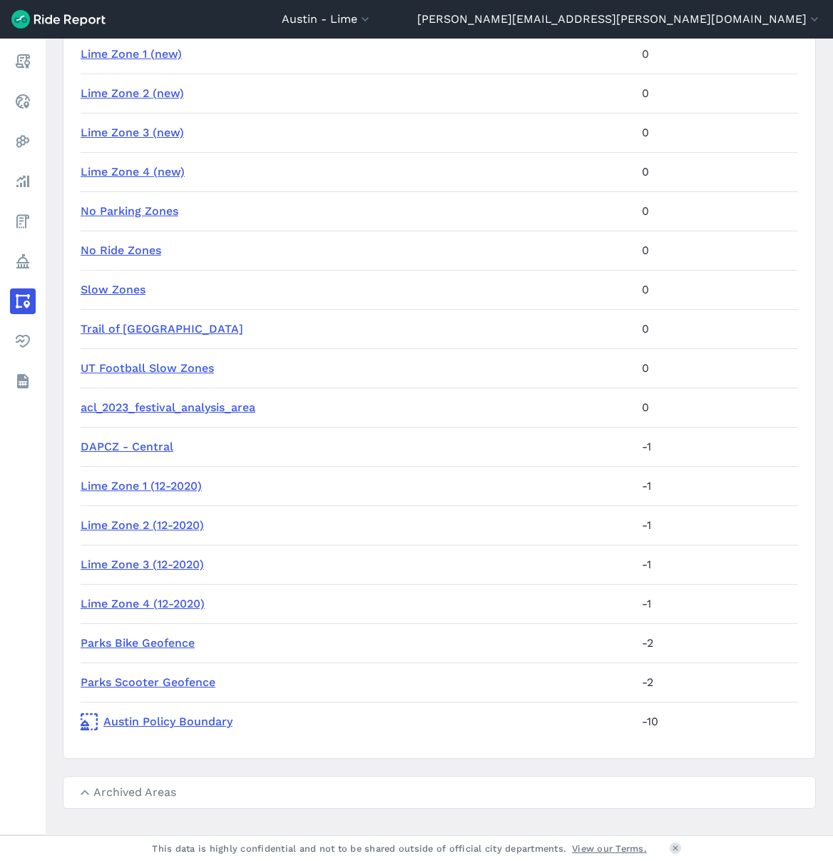 Image resolution: width=833 pixels, height=861 pixels. I want to click on a: Parks Bike Geofence, so click(138, 642).